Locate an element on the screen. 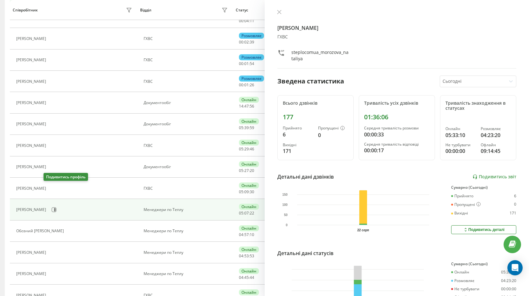  span: 22 is located at coordinates (252, 213).